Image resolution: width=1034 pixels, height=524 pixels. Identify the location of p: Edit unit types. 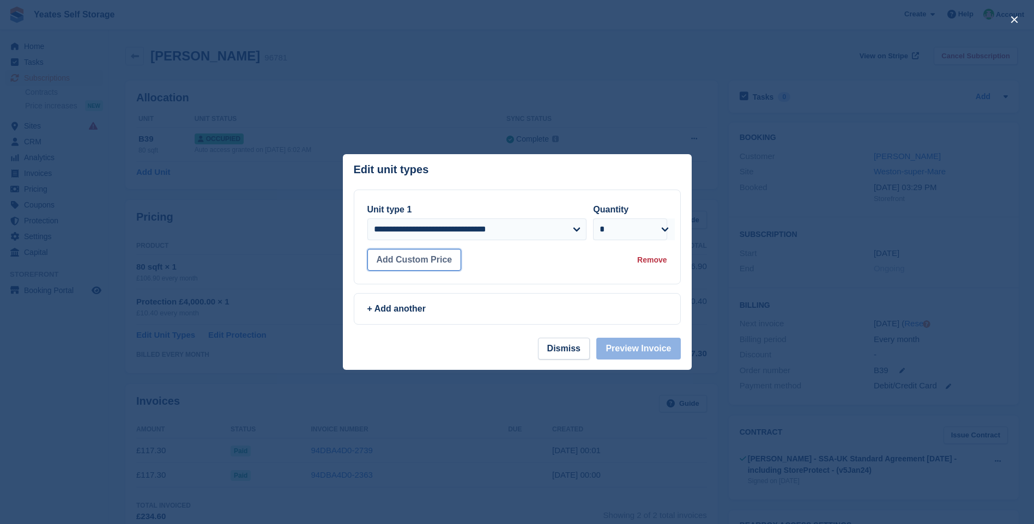
(391, 169).